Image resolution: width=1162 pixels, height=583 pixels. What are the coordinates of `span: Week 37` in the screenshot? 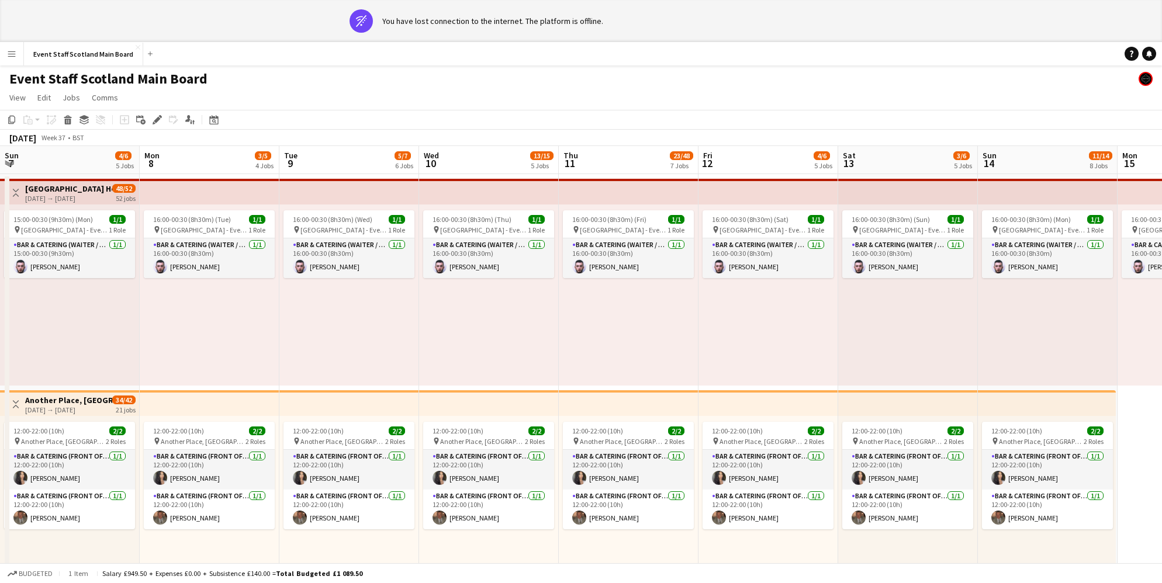 It's located at (53, 137).